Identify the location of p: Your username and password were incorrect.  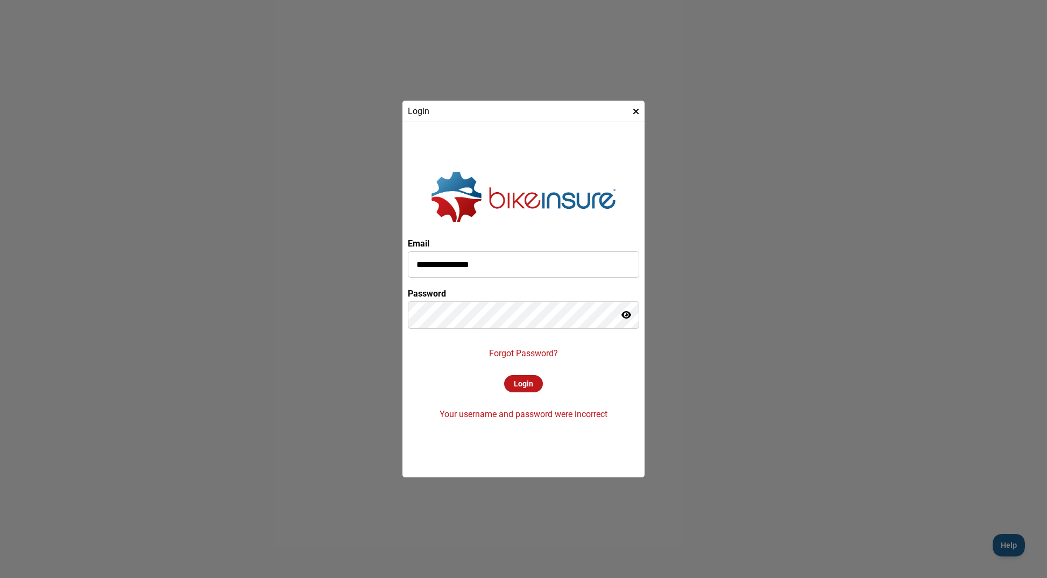
(523, 414).